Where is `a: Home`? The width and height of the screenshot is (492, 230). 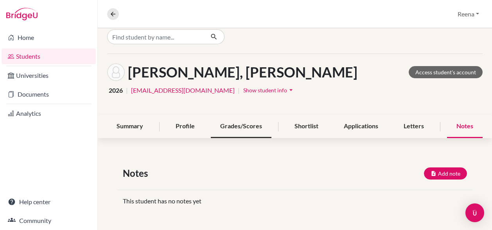 a: Home is located at coordinates (48, 38).